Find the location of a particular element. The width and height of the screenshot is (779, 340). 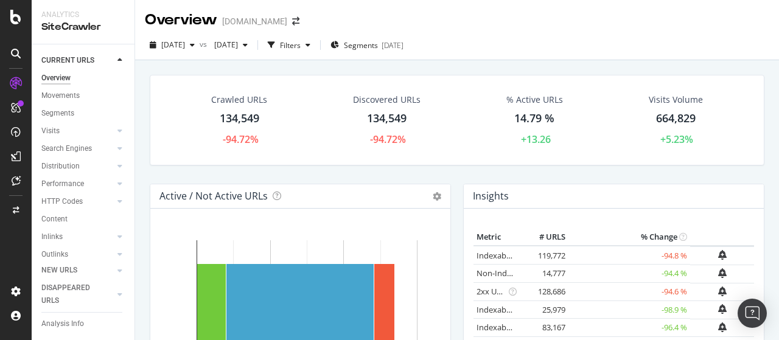

th: # URLS is located at coordinates (544, 237).